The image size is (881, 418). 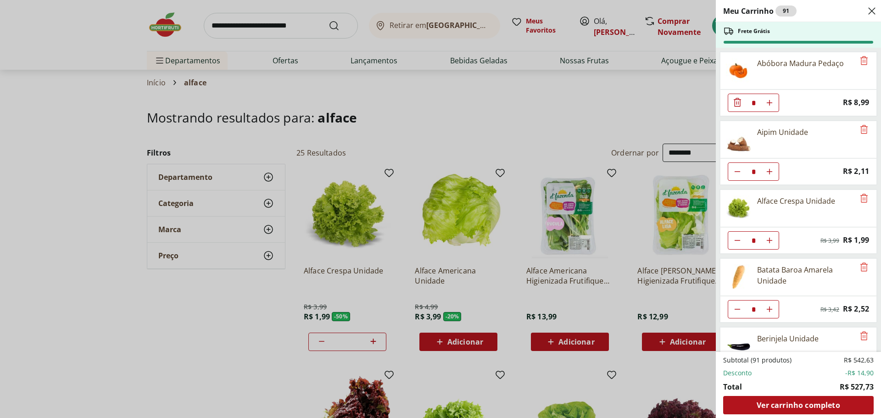 I want to click on div: Abóbora Madura Pedaço, so click(x=800, y=63).